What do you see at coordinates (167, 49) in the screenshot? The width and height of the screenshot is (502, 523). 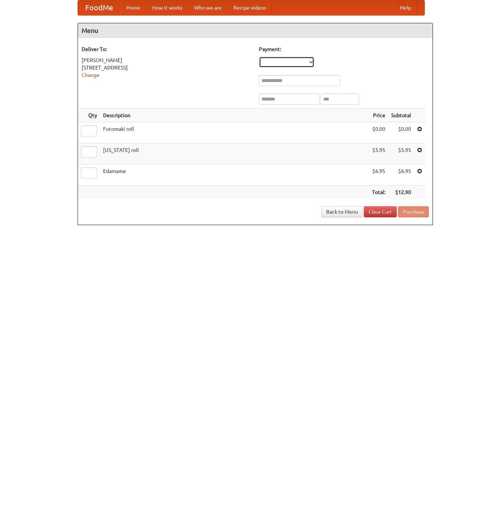 I see `h5: Deliver To:` at bounding box center [167, 49].